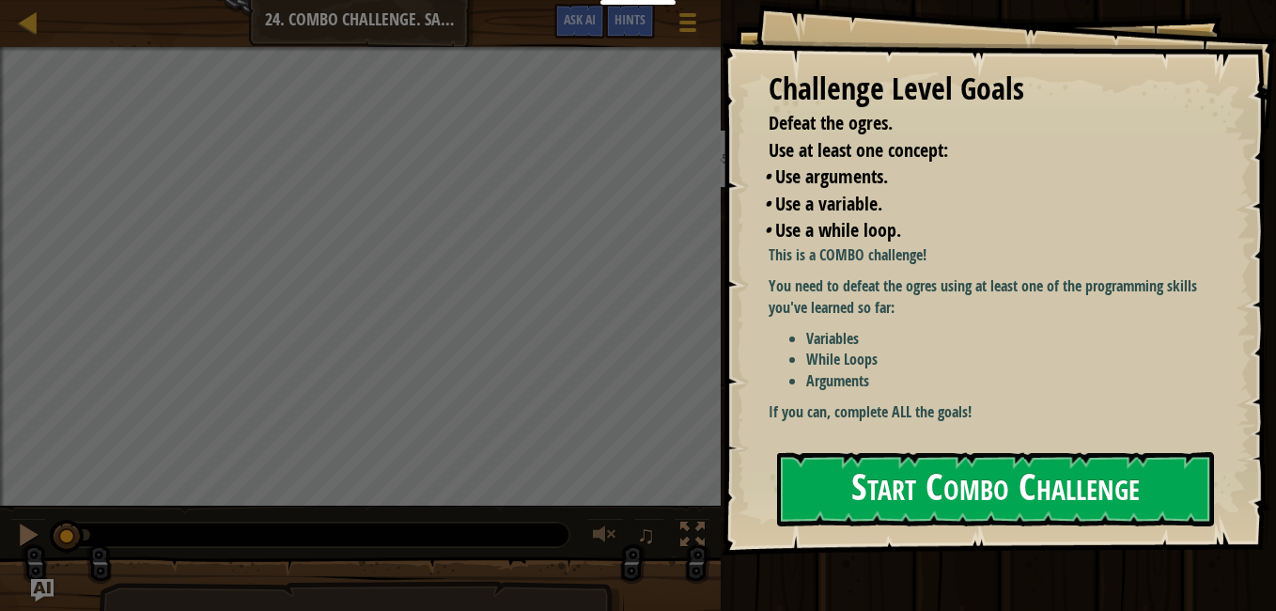 This screenshot has width=1276, height=611. What do you see at coordinates (838, 229) in the screenshot?
I see `span: Use a while loop.` at bounding box center [838, 229].